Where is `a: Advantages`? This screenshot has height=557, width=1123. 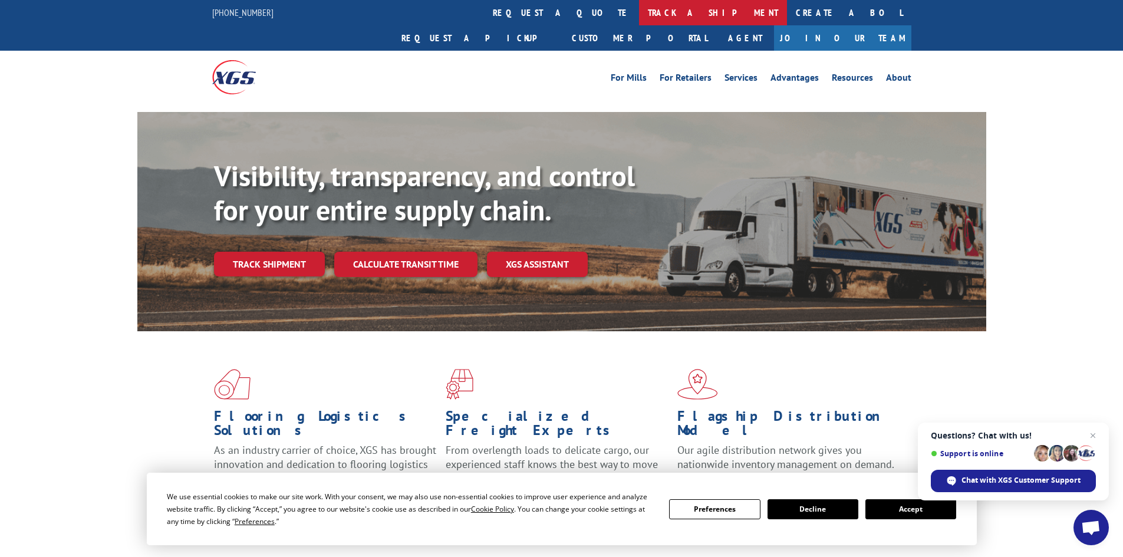 a: Advantages is located at coordinates (794, 80).